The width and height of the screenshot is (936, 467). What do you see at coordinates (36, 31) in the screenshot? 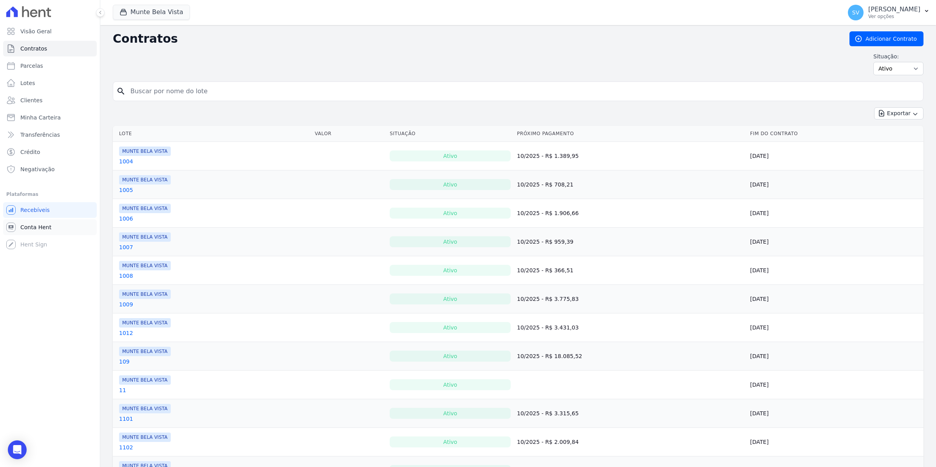
I see `span: Visão Geral` at bounding box center [36, 31].